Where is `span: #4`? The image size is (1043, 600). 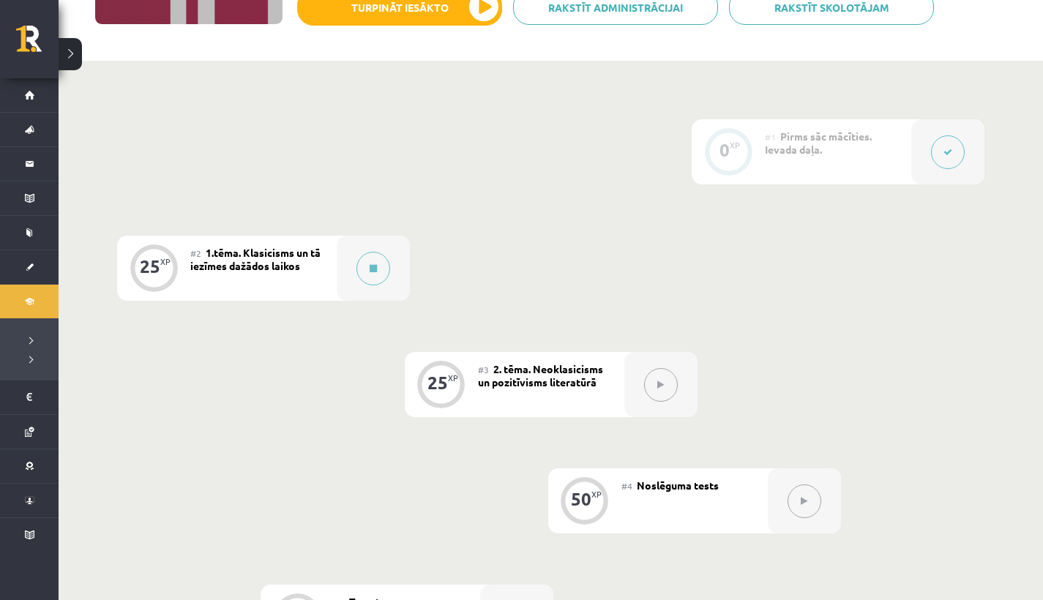
span: #4 is located at coordinates (626, 486).